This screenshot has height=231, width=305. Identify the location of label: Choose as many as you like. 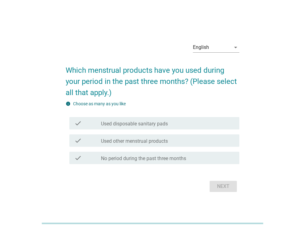
(99, 104).